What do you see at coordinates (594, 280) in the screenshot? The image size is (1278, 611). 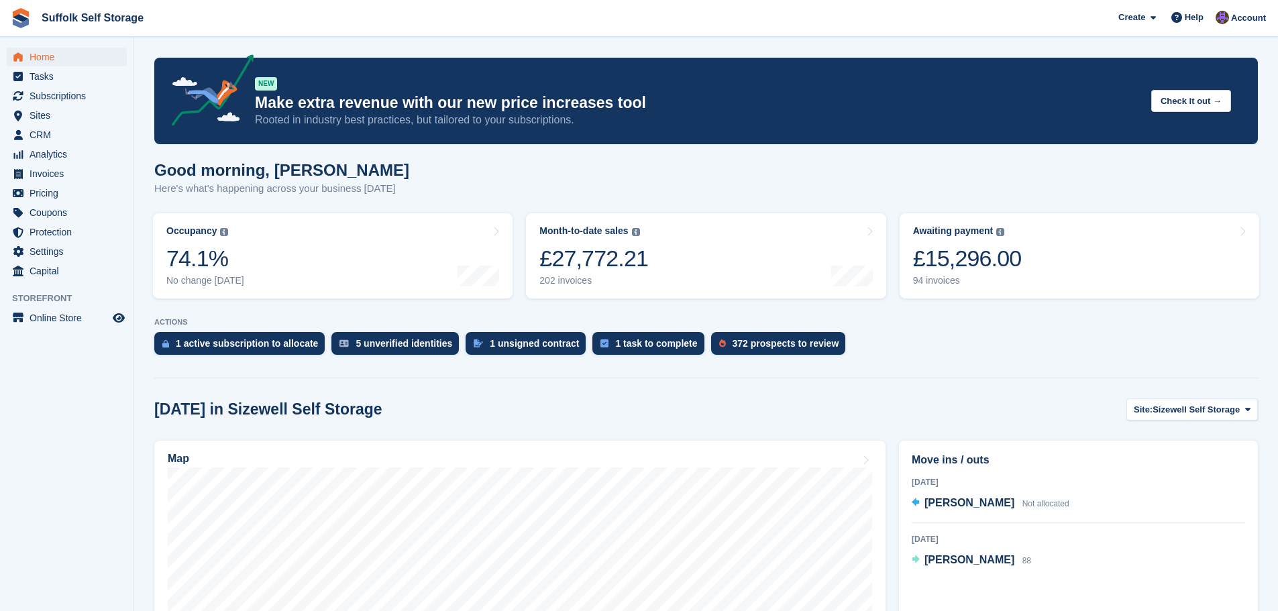 I see `div: 202 invoices` at bounding box center [594, 280].